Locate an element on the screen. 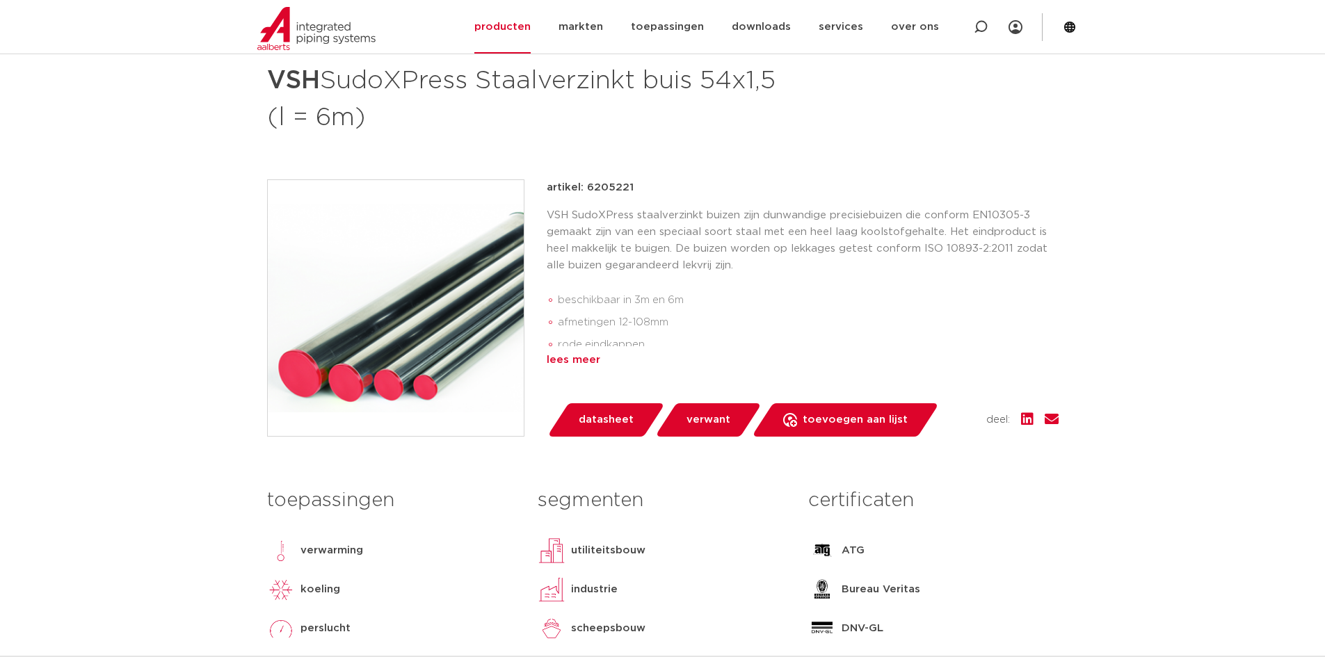 The height and width of the screenshot is (657, 1325). li: afmetingen 12-108mm is located at coordinates (808, 323).